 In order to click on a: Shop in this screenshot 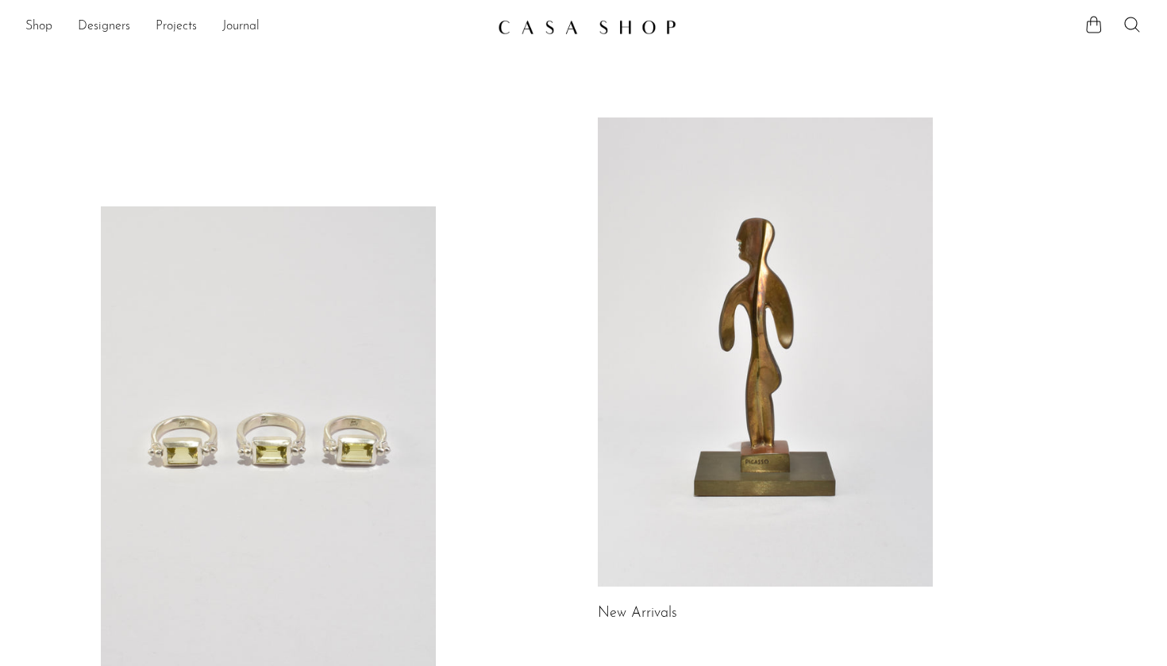, I will do `click(39, 27)`.